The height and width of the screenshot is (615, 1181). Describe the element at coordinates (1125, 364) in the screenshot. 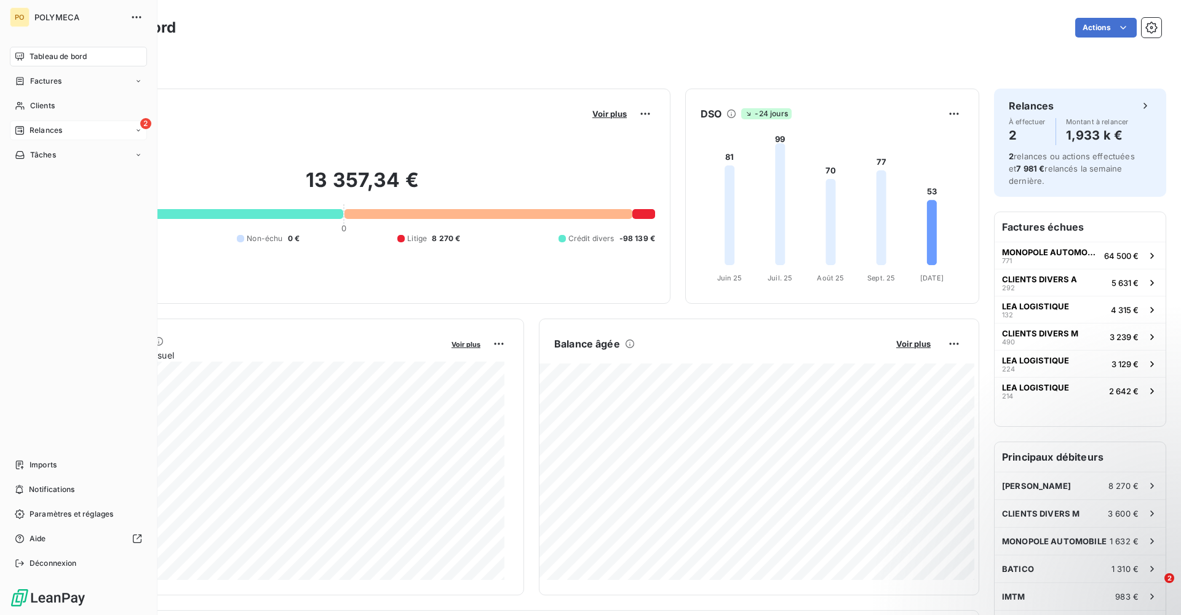

I see `span: 3 129 €` at that location.